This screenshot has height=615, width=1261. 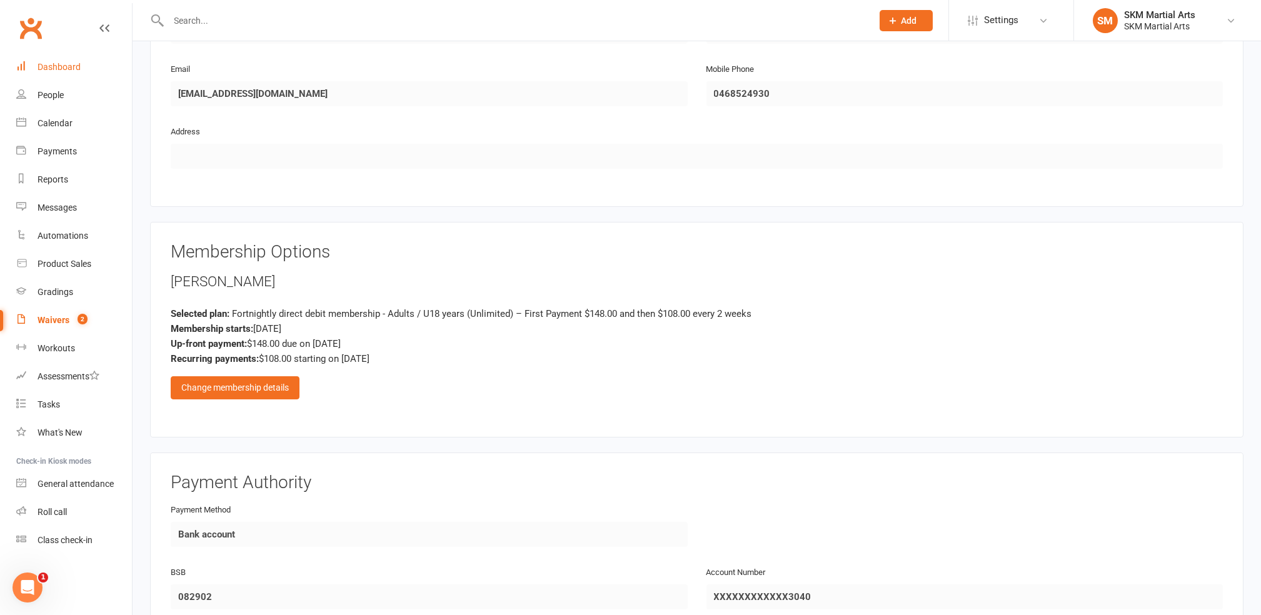 I want to click on input: Search..., so click(x=515, y=21).